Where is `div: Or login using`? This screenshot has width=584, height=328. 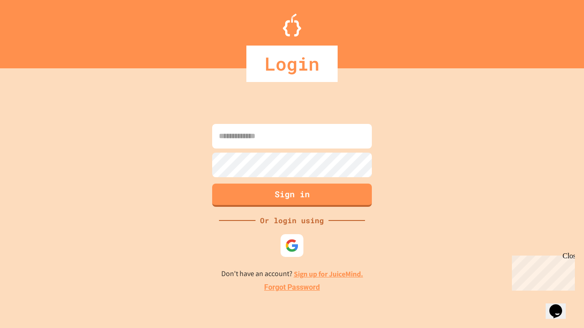
div: Or login using is located at coordinates (292, 221).